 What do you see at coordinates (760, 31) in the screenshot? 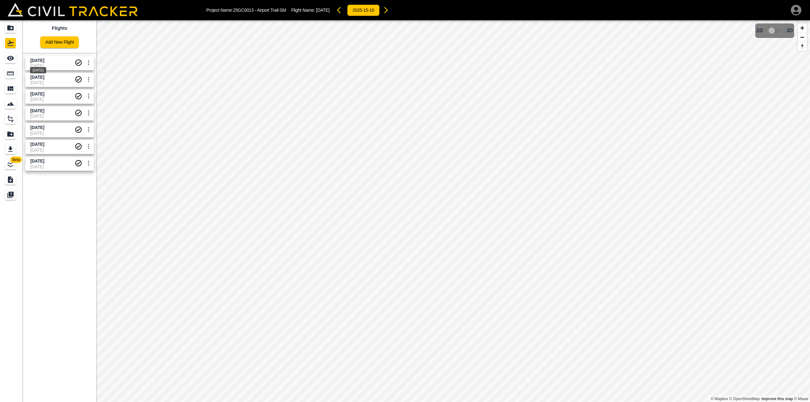
I see `span: 2D` at bounding box center [760, 31].